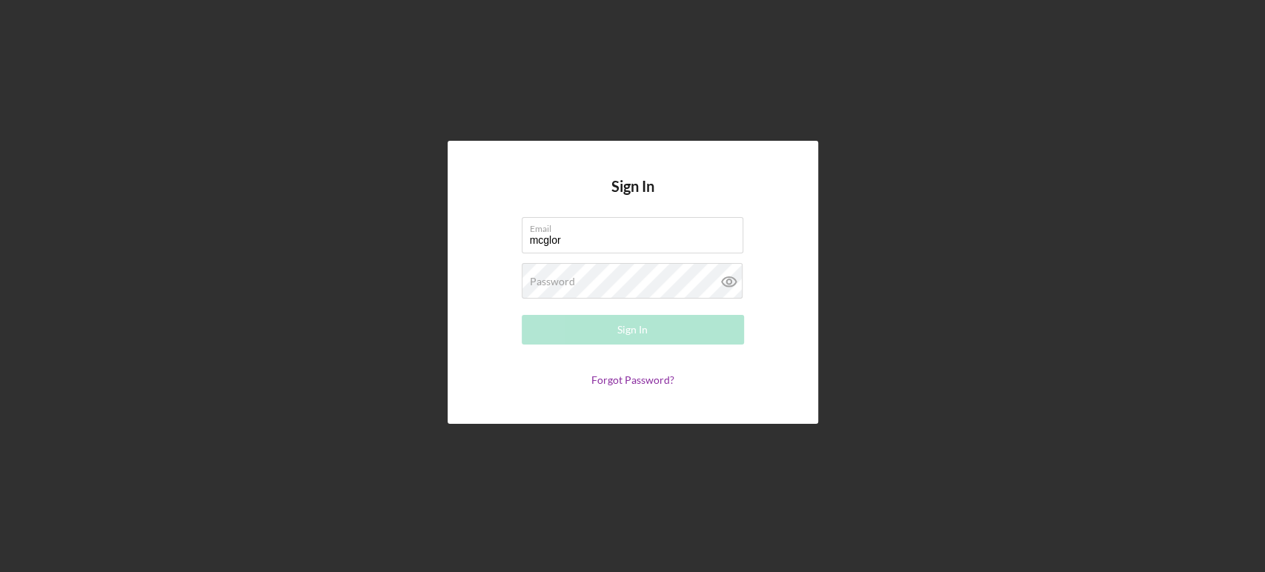 The height and width of the screenshot is (572, 1265). What do you see at coordinates (633, 379) in the screenshot?
I see `a: Forgot Password?` at bounding box center [633, 379].